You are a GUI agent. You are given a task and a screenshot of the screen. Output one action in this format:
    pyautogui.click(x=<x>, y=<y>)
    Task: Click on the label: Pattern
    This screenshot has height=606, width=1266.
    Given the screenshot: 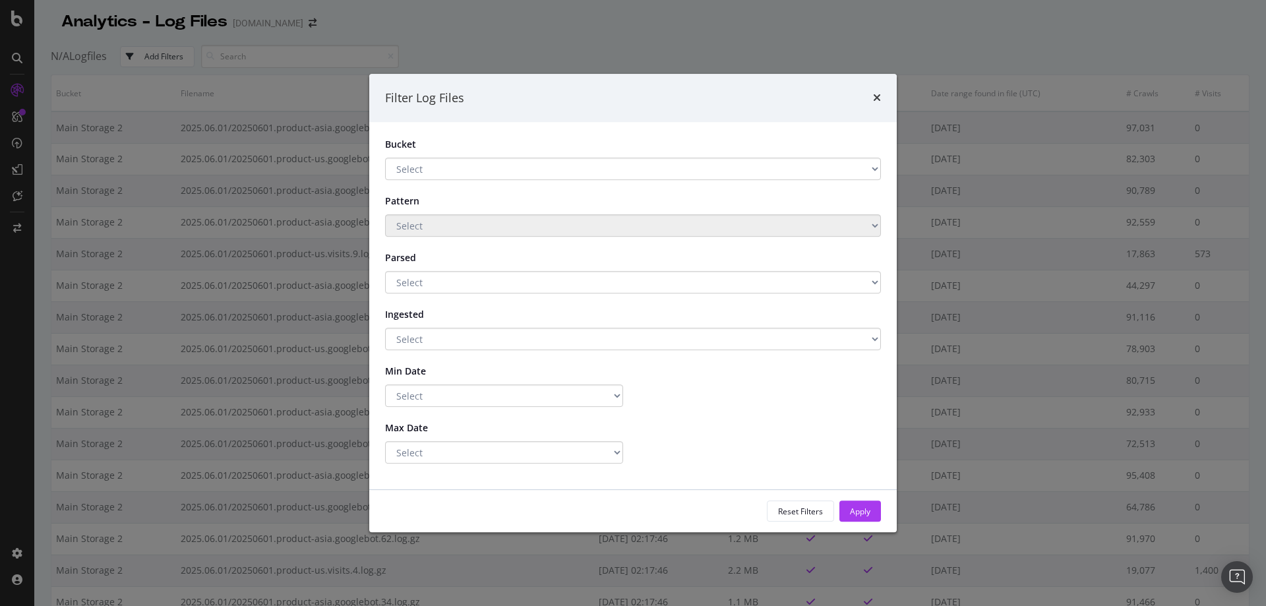 What is the action you would take?
    pyautogui.click(x=418, y=198)
    